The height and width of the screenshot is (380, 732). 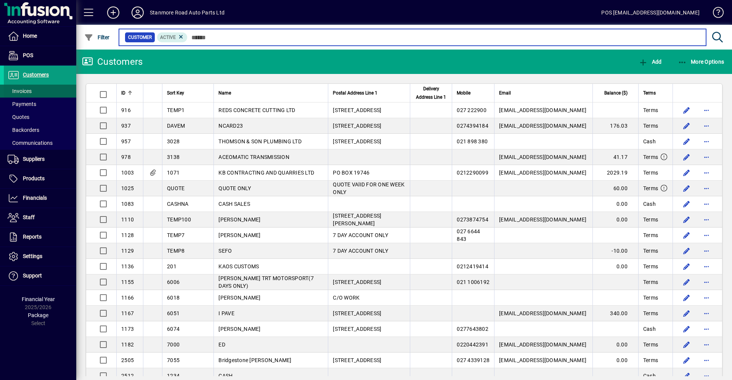 I want to click on span: CASHNA, so click(x=178, y=204).